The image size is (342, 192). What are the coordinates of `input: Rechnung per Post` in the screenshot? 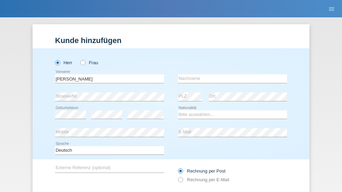 It's located at (180, 172).